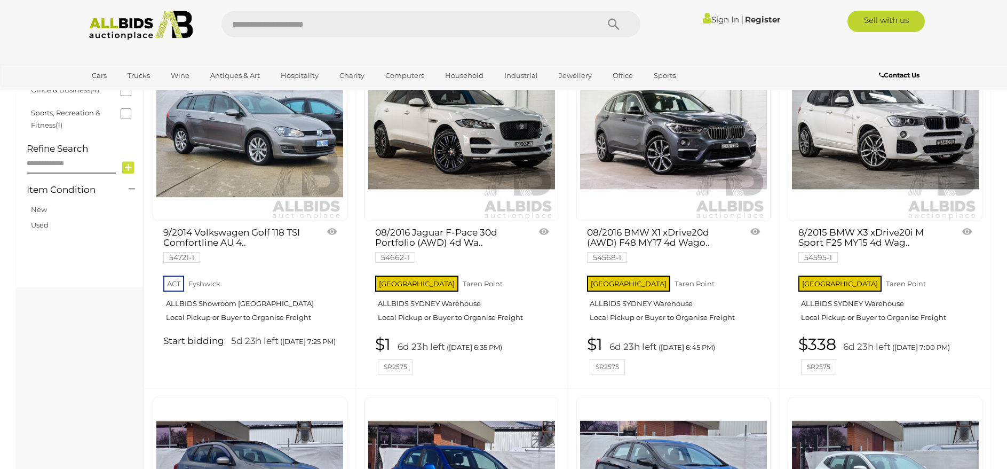 This screenshot has width=1007, height=469. What do you see at coordinates (673, 127) in the screenshot?
I see `img: 08/2016 BMW X1 xDrive20d (AWD) F48 MY17 4d Wagon Mineral Grey Metallic Turbo Diesel 2.0L` at bounding box center [673, 127].